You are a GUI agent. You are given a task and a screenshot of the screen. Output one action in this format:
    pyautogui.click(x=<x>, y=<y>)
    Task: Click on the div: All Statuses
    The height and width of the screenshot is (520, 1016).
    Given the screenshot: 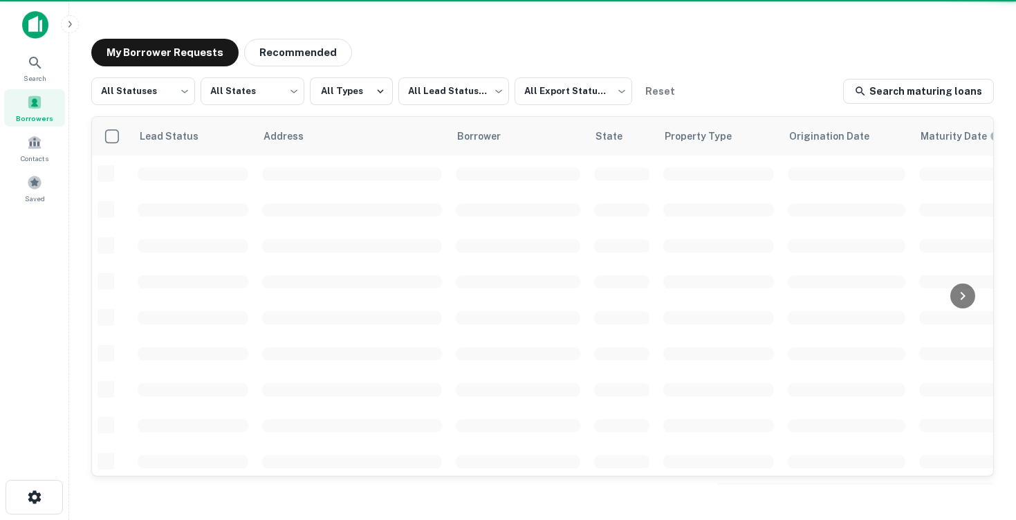 What is the action you would take?
    pyautogui.click(x=143, y=91)
    